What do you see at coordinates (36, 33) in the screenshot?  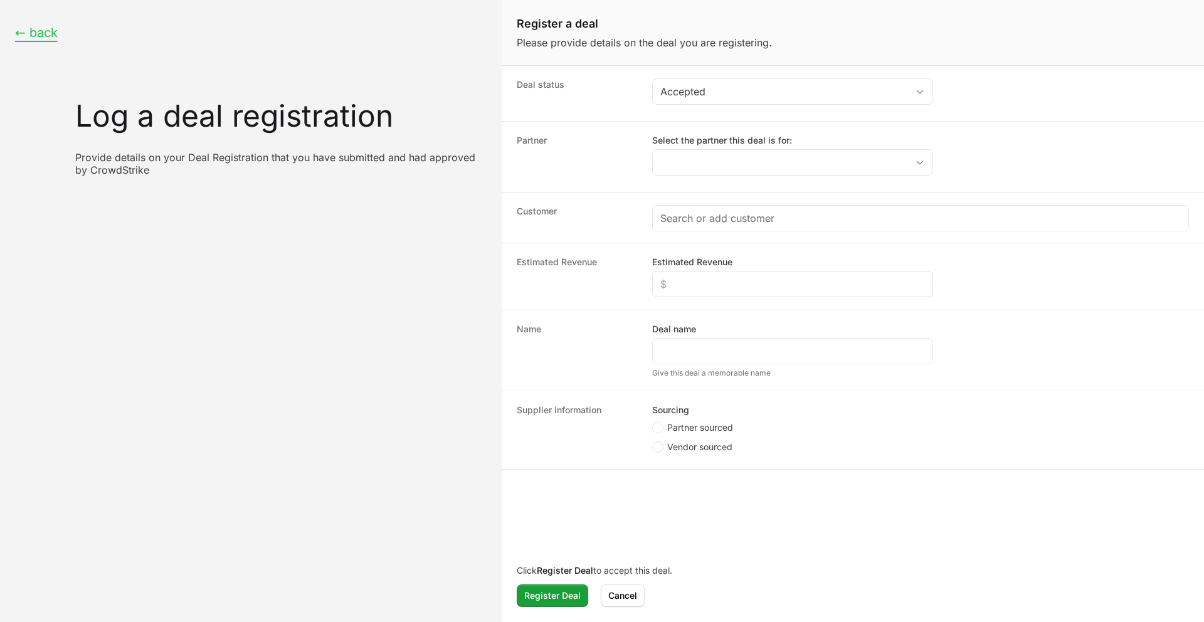 I see `button: ← back` at bounding box center [36, 33].